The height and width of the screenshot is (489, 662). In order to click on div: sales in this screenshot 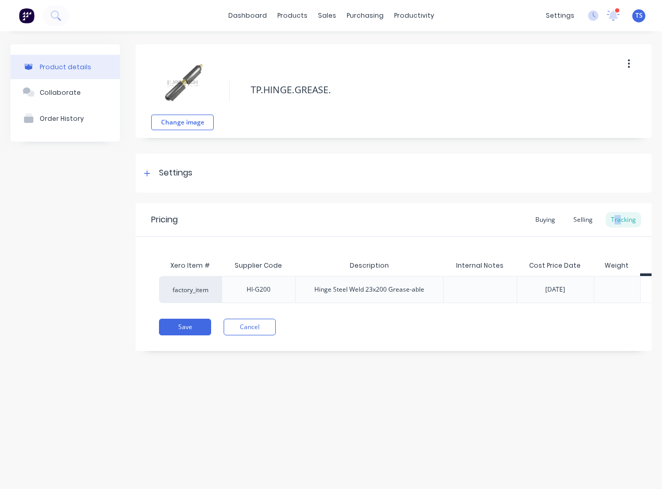, I will do `click(327, 16)`.